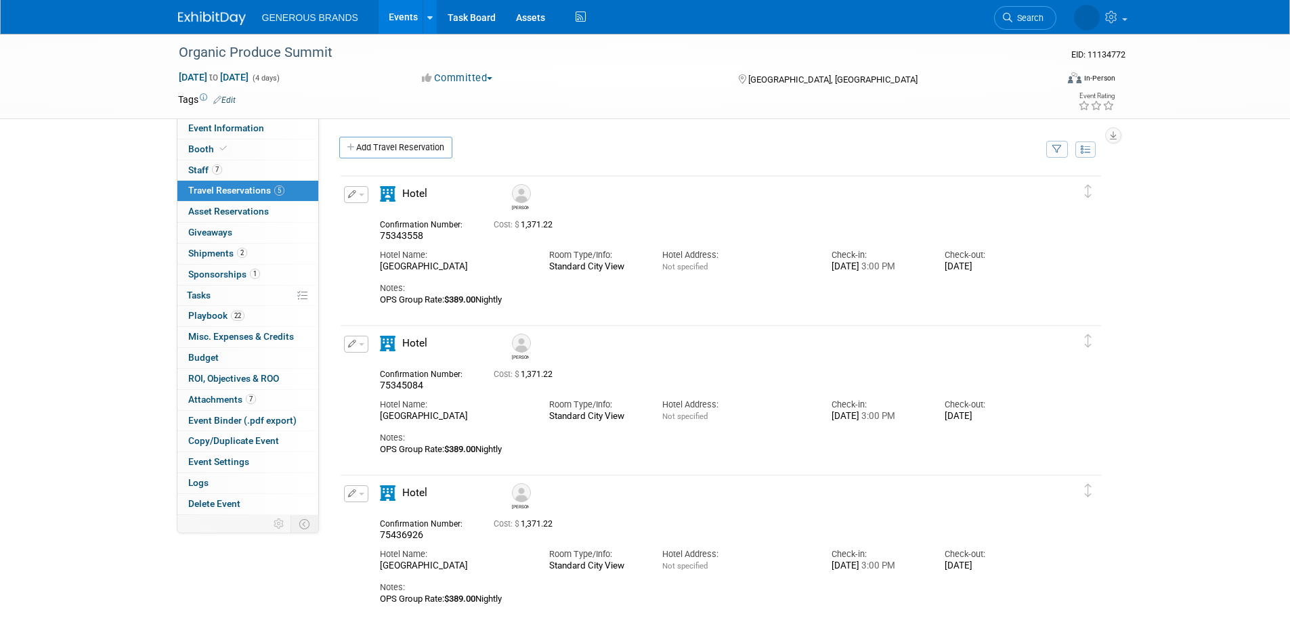 The height and width of the screenshot is (622, 1290). I want to click on a: Attachments7, so click(248, 400).